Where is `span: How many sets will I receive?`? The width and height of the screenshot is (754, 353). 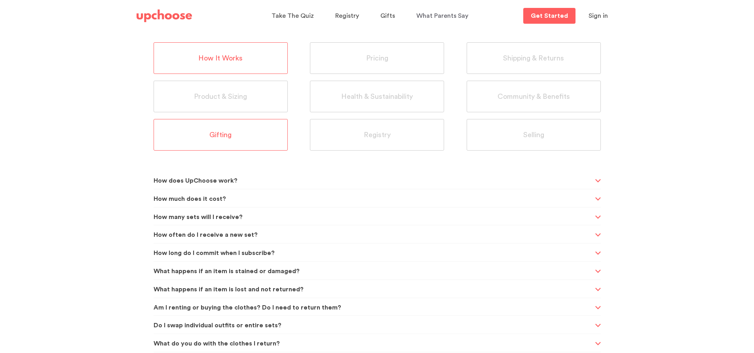 span: How many sets will I receive? is located at coordinates (373, 217).